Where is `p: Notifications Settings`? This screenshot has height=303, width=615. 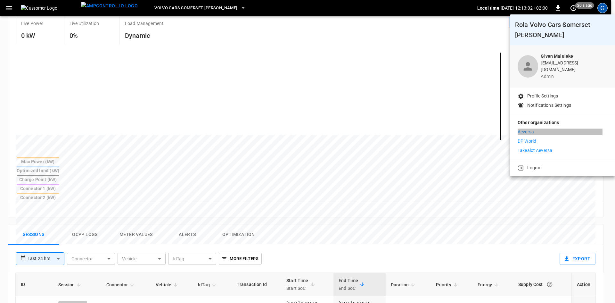
p: Notifications Settings is located at coordinates (549, 105).